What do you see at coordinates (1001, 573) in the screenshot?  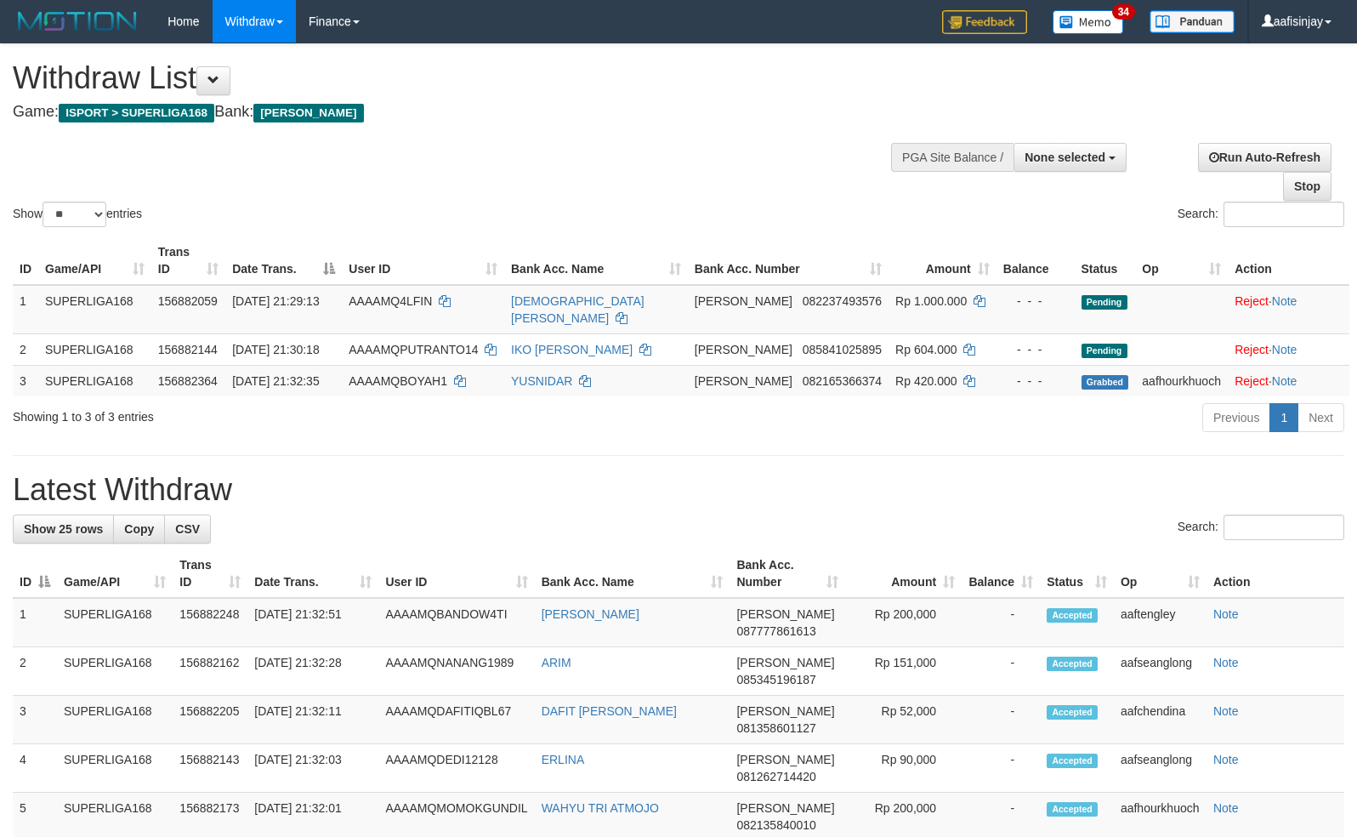 I see `th: Balance: activate to sort column ascending` at bounding box center [1001, 573].